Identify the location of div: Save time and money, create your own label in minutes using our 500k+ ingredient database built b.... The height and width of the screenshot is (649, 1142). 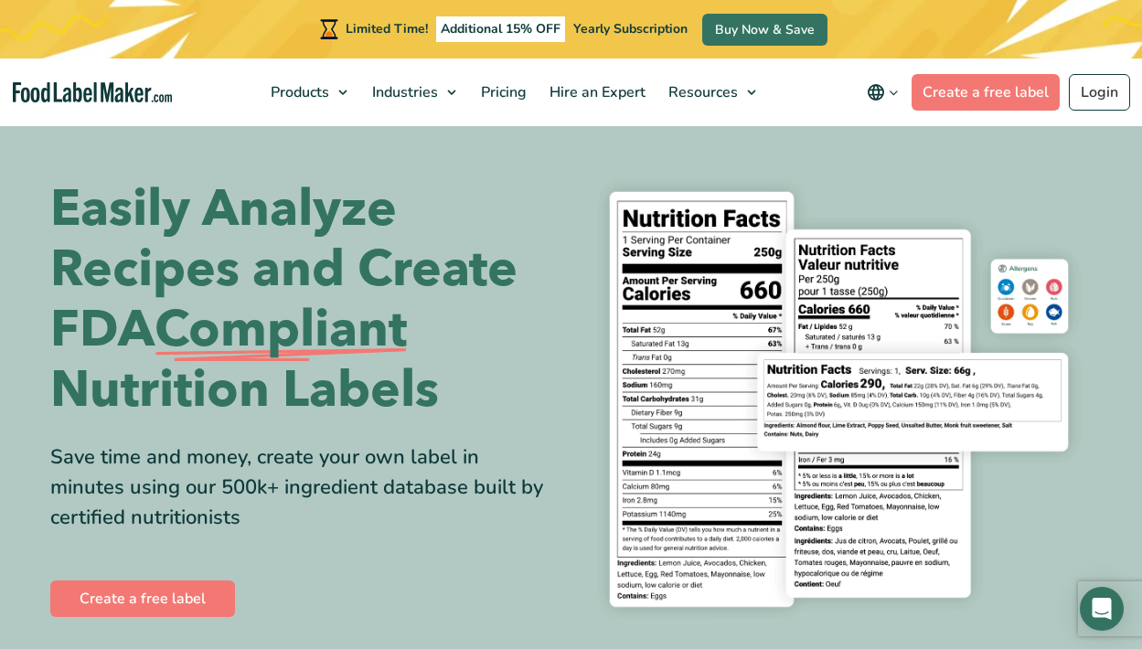
(304, 487).